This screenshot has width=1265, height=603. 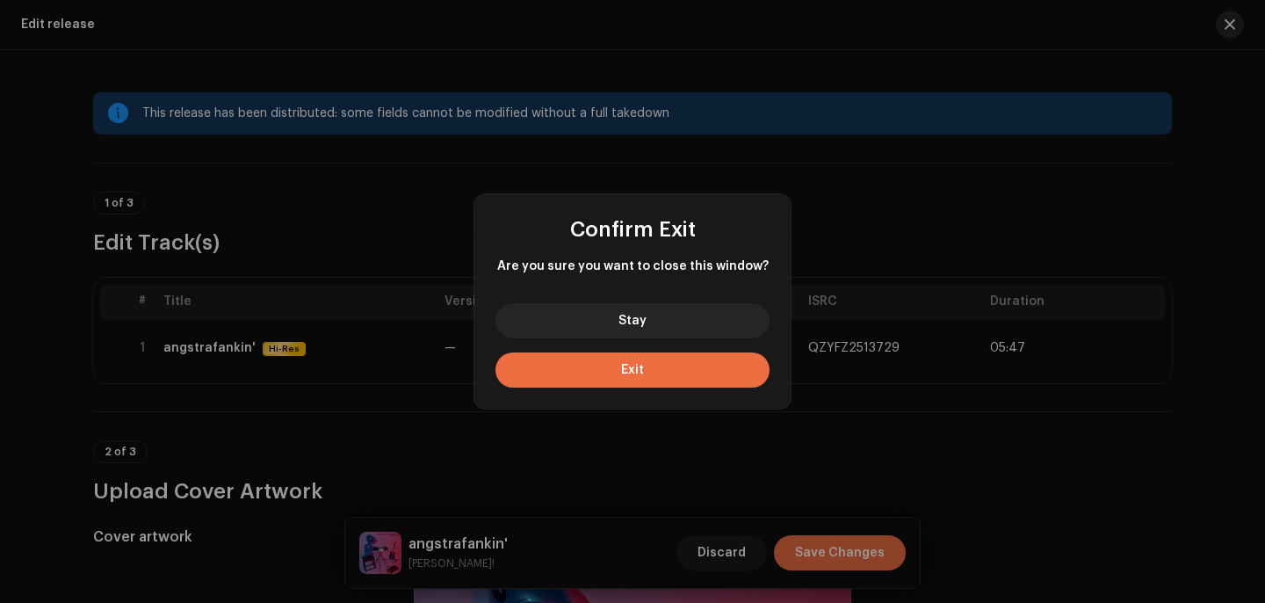 What do you see at coordinates (632, 370) in the screenshot?
I see `button: Exit` at bounding box center [632, 370].